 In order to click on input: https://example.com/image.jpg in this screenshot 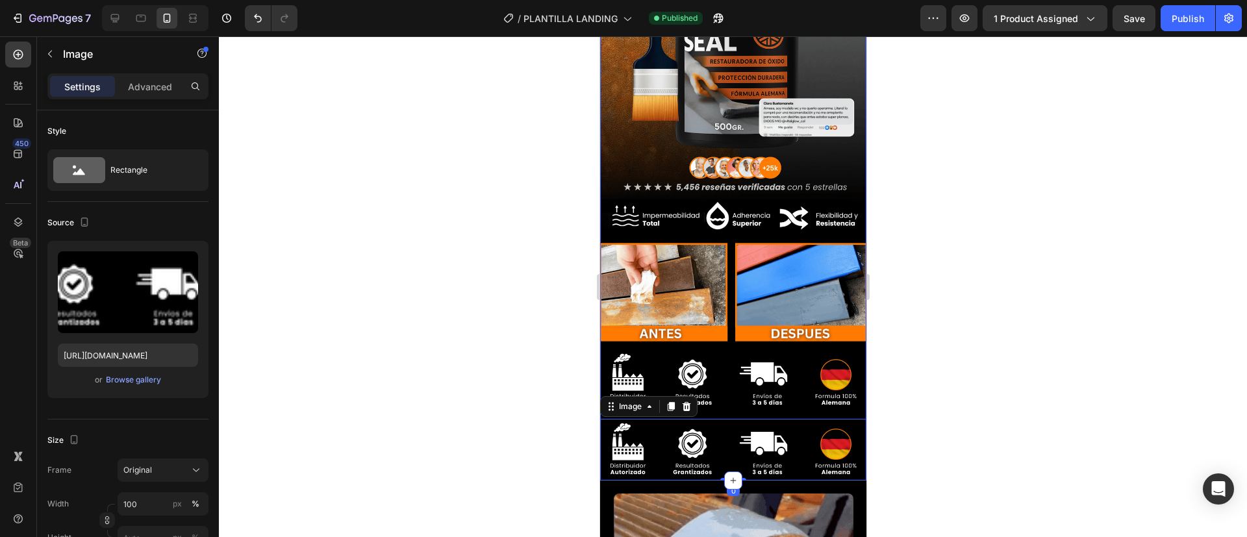, I will do `click(128, 355)`.